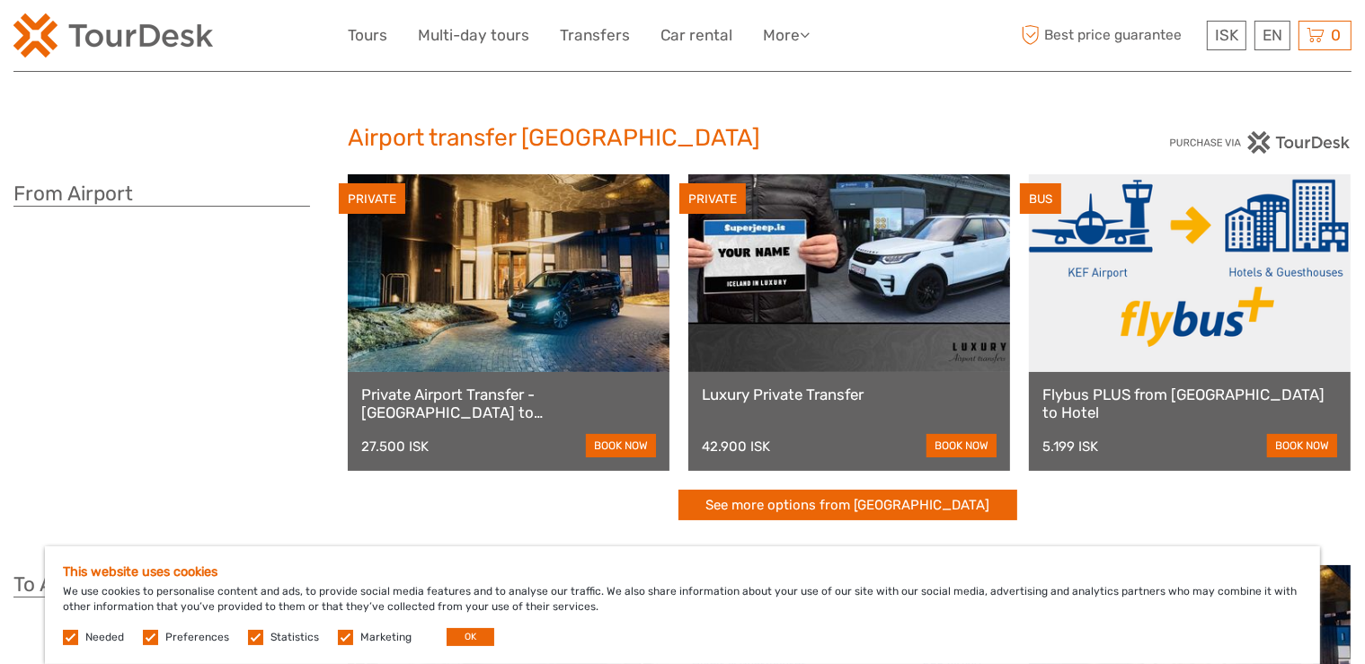  What do you see at coordinates (595, 35) in the screenshot?
I see `a: Transfers` at bounding box center [595, 35].